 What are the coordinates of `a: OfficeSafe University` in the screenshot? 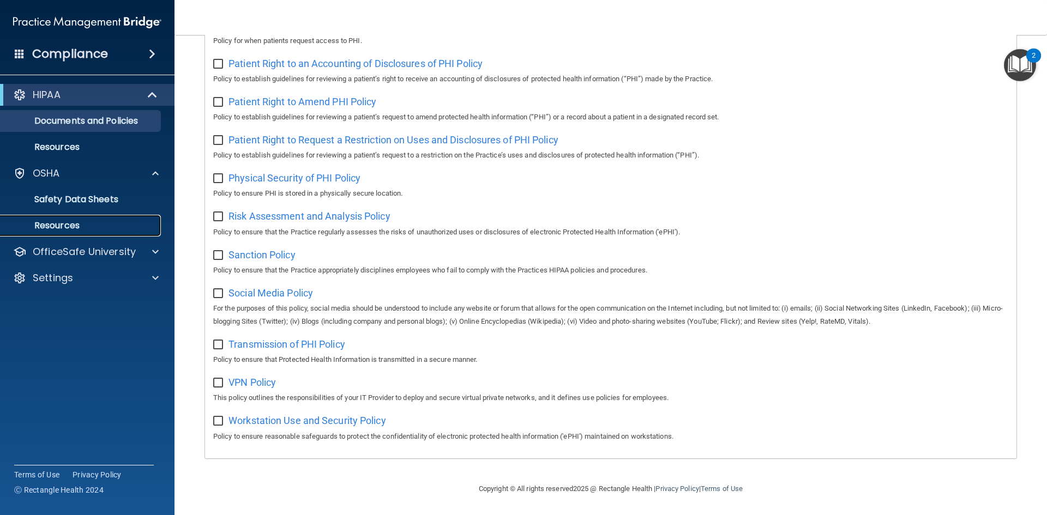 It's located at (86, 252).